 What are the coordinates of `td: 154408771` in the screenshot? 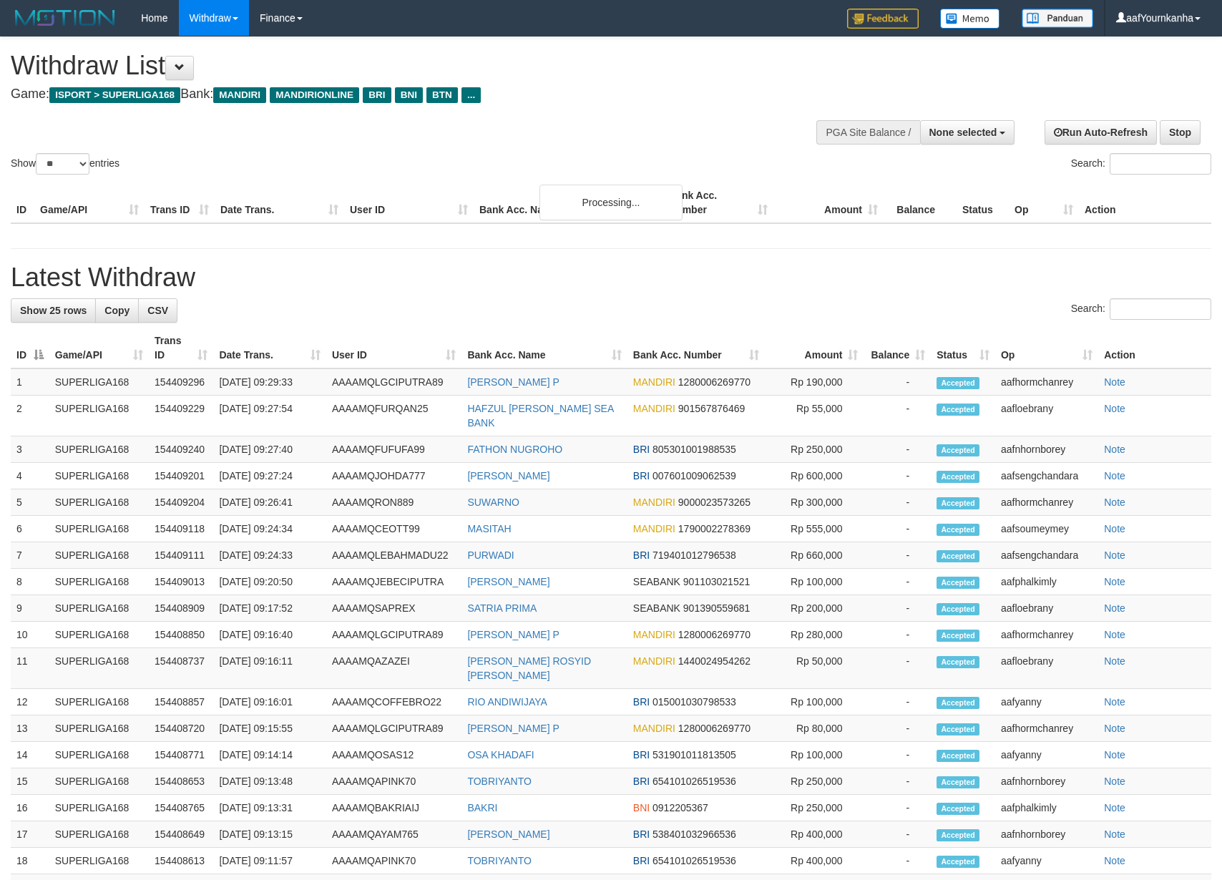 It's located at (181, 755).